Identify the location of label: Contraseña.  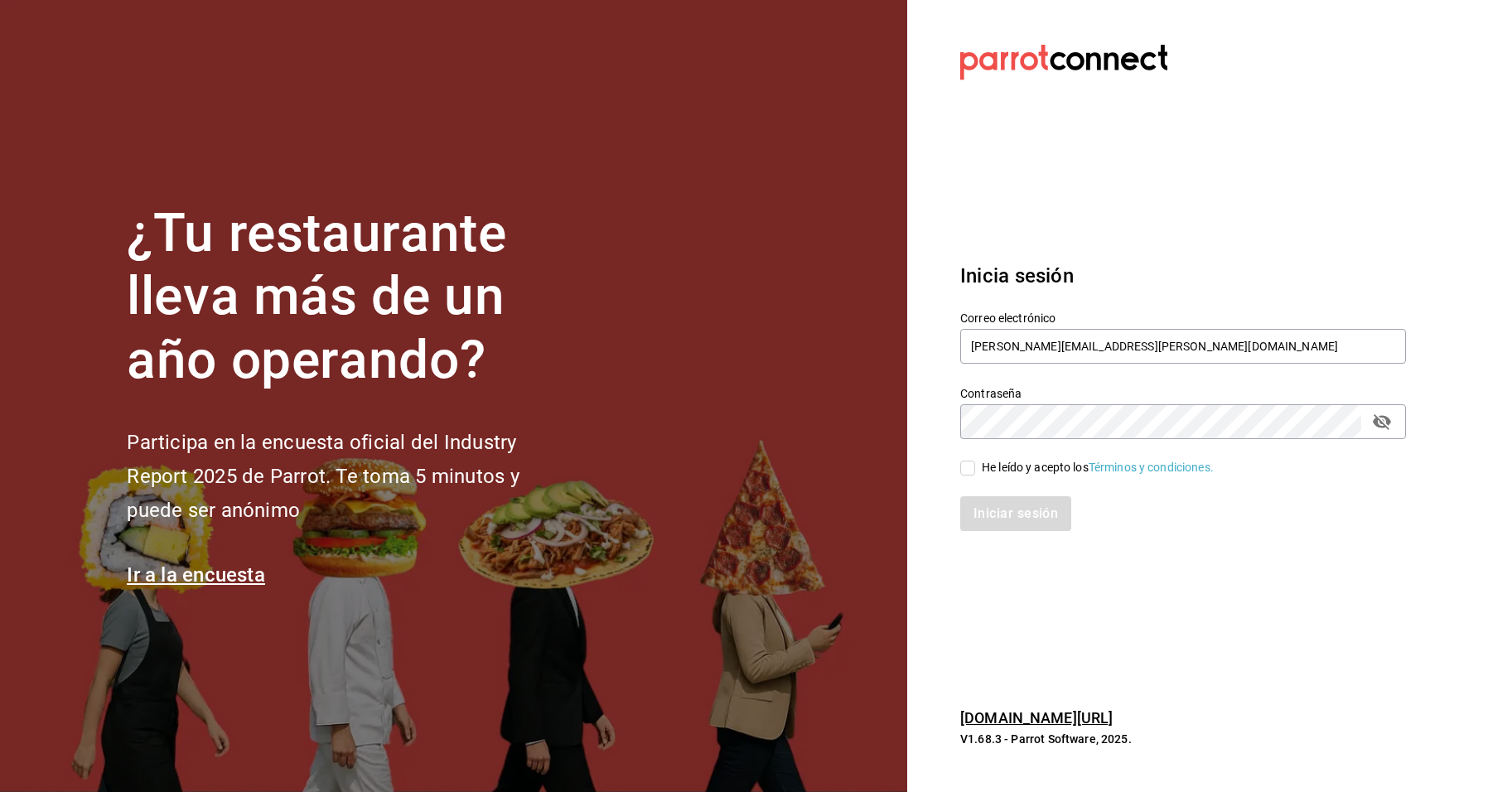
(1183, 392).